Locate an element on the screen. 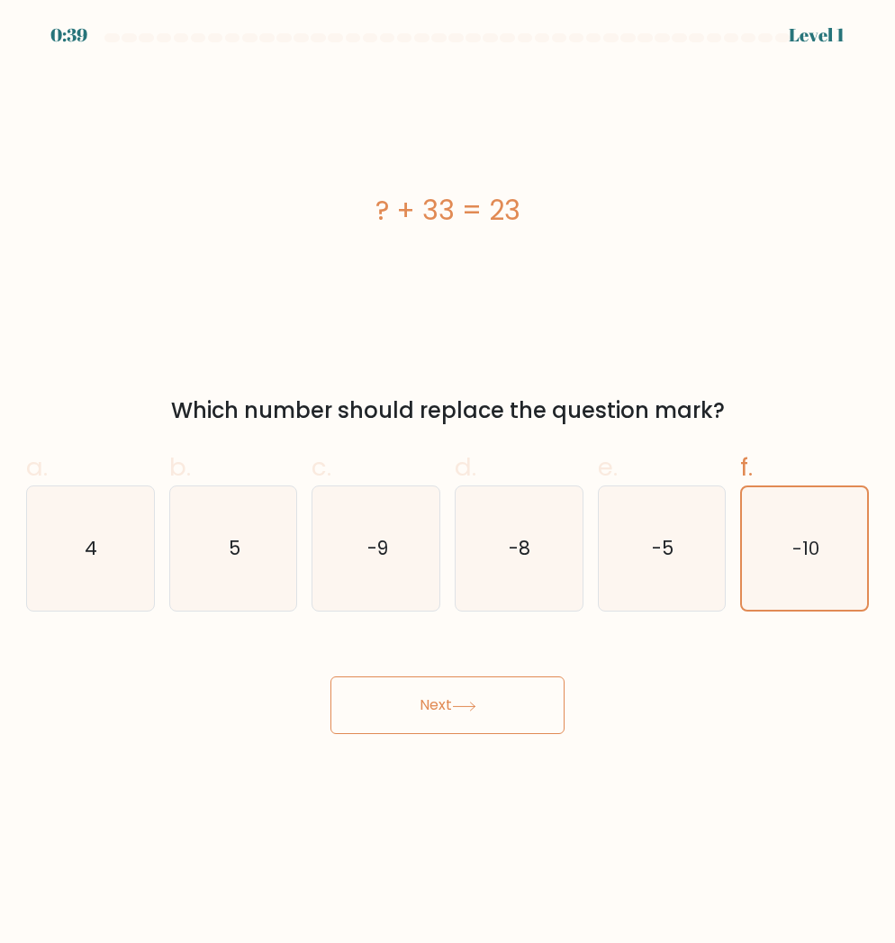 The image size is (895, 943). text: -9 is located at coordinates (377, 547).